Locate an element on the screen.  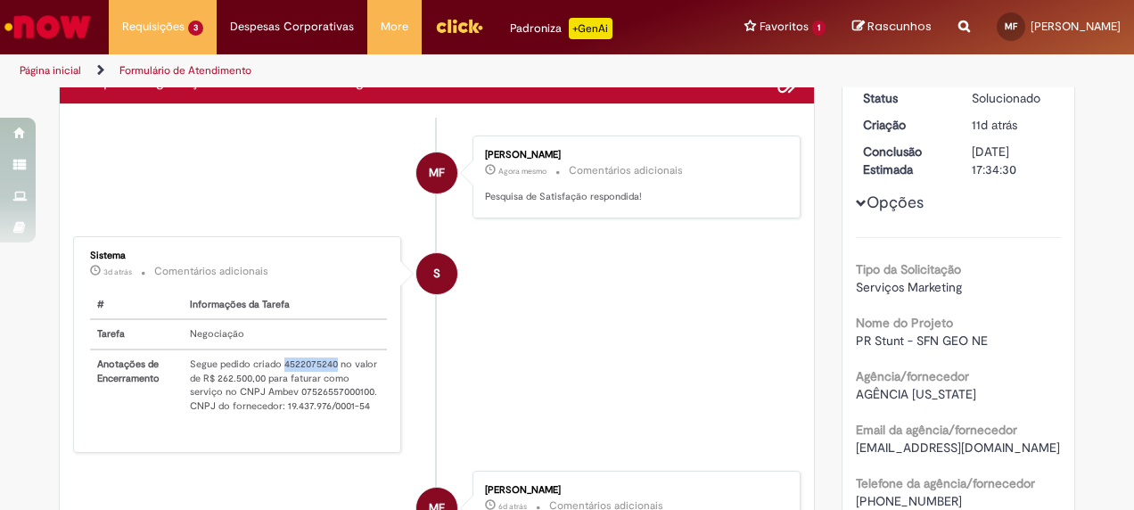
dt: Criação is located at coordinates (904, 125).